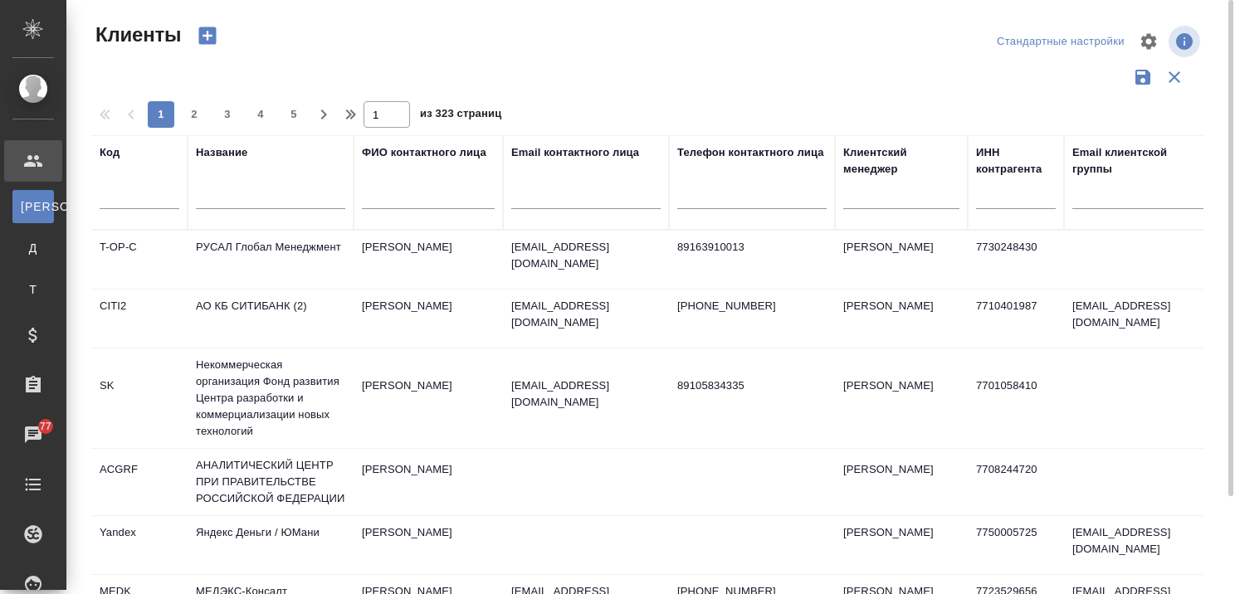 Image resolution: width=1235 pixels, height=594 pixels. What do you see at coordinates (294, 115) in the screenshot?
I see `button: 5` at bounding box center [294, 115].